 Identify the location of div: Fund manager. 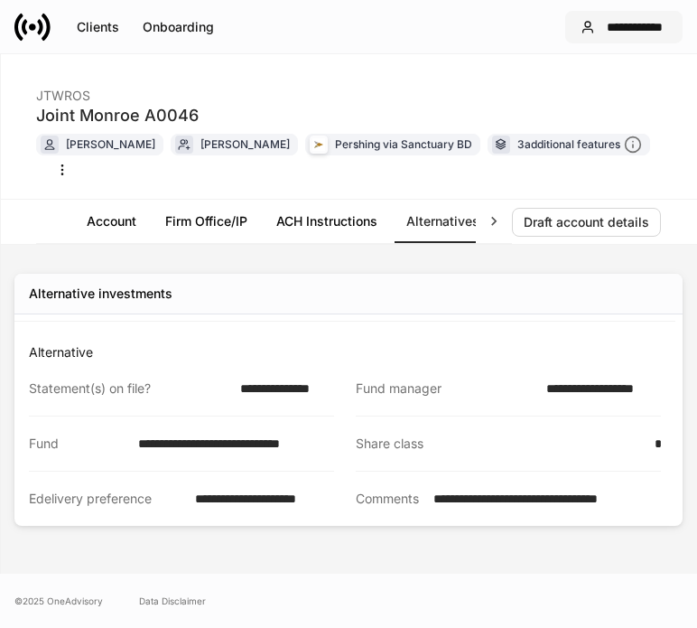
(445, 388).